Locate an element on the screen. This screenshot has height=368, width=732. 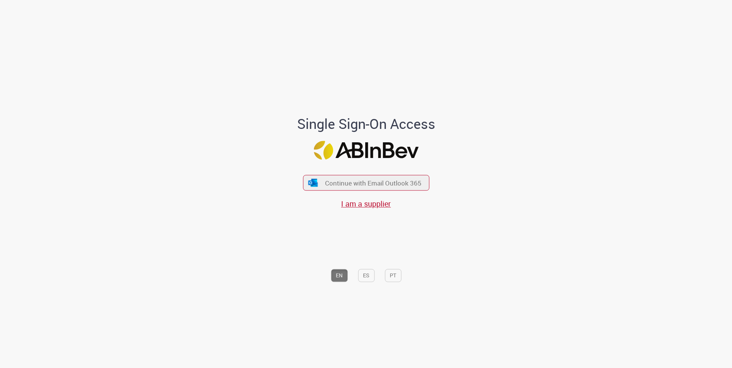
button: ícone Azure/Microsoft 360 Continue with Email Outlook 365 is located at coordinates (366, 183).